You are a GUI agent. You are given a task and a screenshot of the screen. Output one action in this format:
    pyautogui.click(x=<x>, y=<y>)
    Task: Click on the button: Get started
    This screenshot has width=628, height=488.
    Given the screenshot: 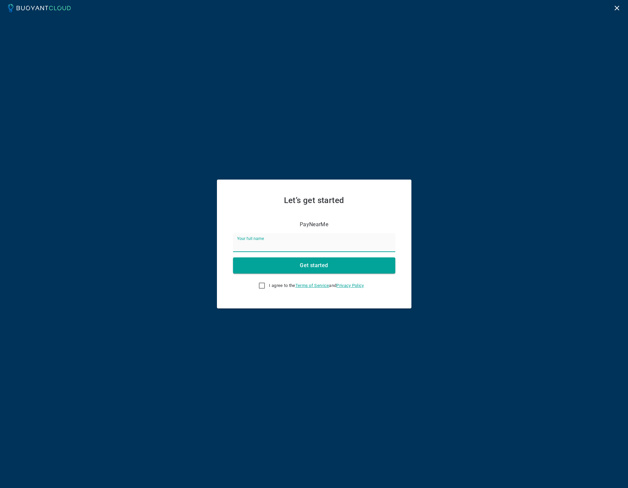 What is the action you would take?
    pyautogui.click(x=314, y=265)
    